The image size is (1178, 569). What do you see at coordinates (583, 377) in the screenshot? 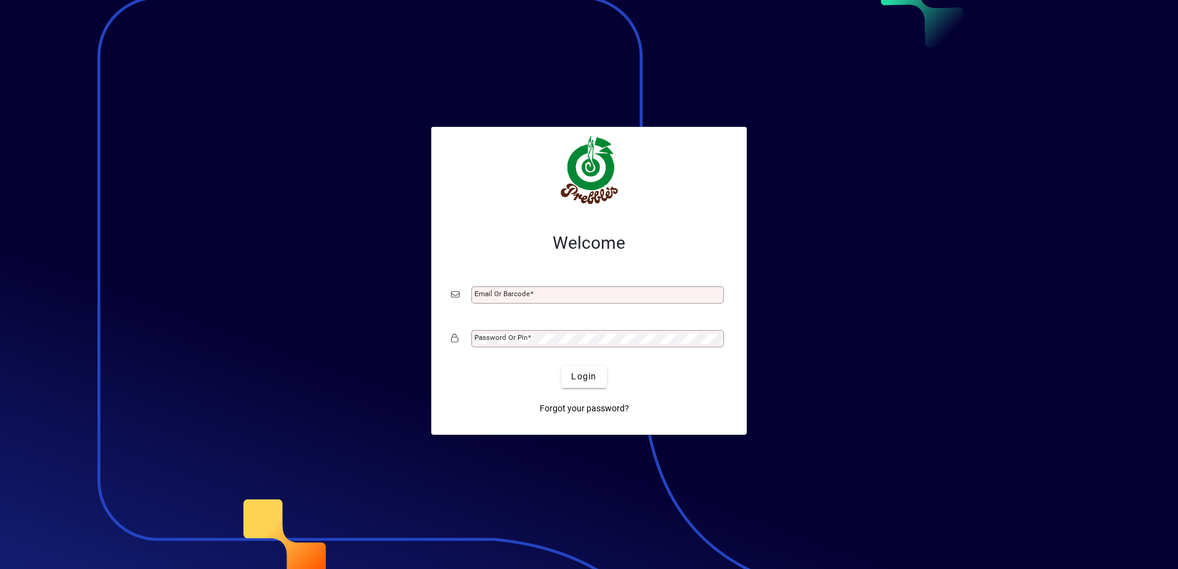
I see `button: Login` at bounding box center [583, 377].